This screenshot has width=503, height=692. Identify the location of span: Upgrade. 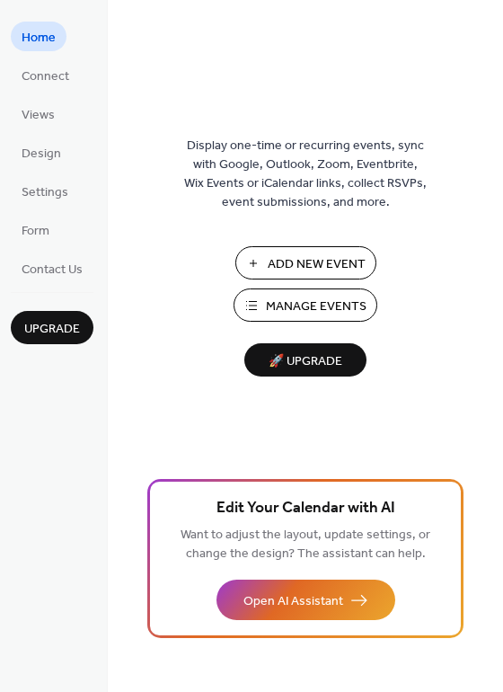
(52, 329).